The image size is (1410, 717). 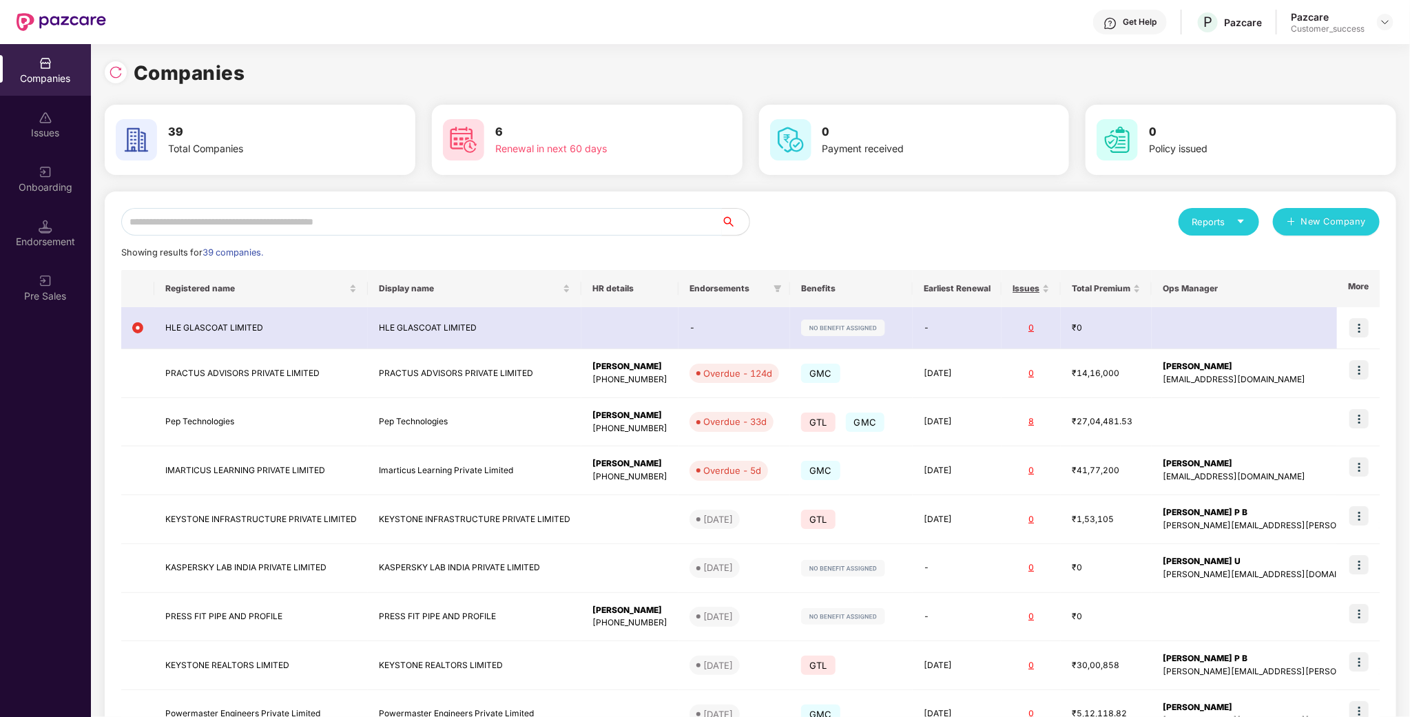 What do you see at coordinates (1359, 289) in the screenshot?
I see `th: More` at bounding box center [1359, 289].